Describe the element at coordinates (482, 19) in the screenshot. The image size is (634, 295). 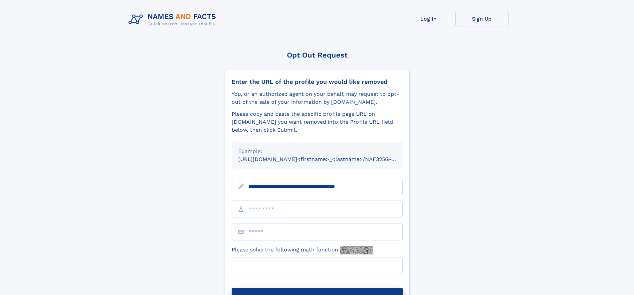
I see `a: Sign Up` at that location.